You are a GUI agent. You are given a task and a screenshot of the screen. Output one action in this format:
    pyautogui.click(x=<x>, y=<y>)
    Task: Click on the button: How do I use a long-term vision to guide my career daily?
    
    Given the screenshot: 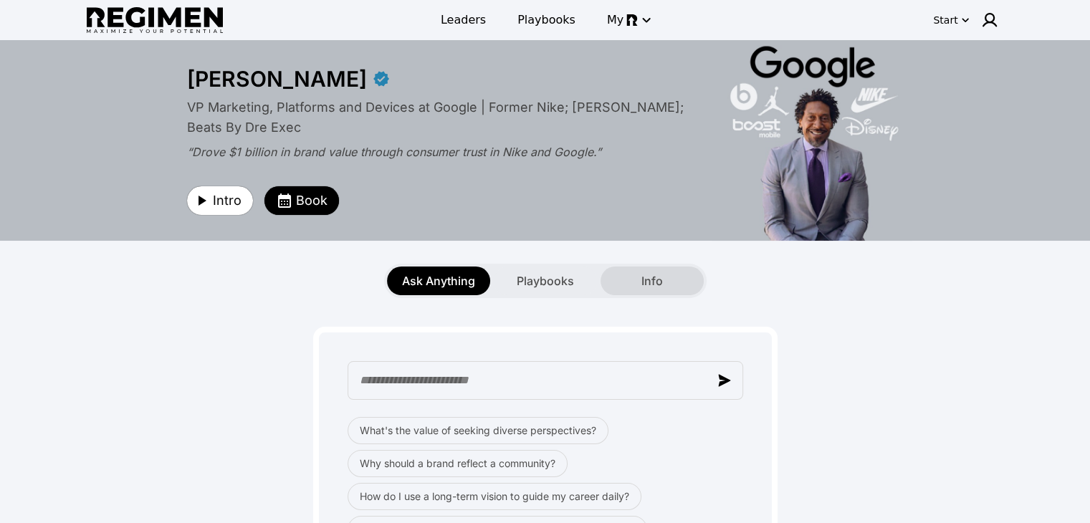 What is the action you would take?
    pyautogui.click(x=494, y=496)
    